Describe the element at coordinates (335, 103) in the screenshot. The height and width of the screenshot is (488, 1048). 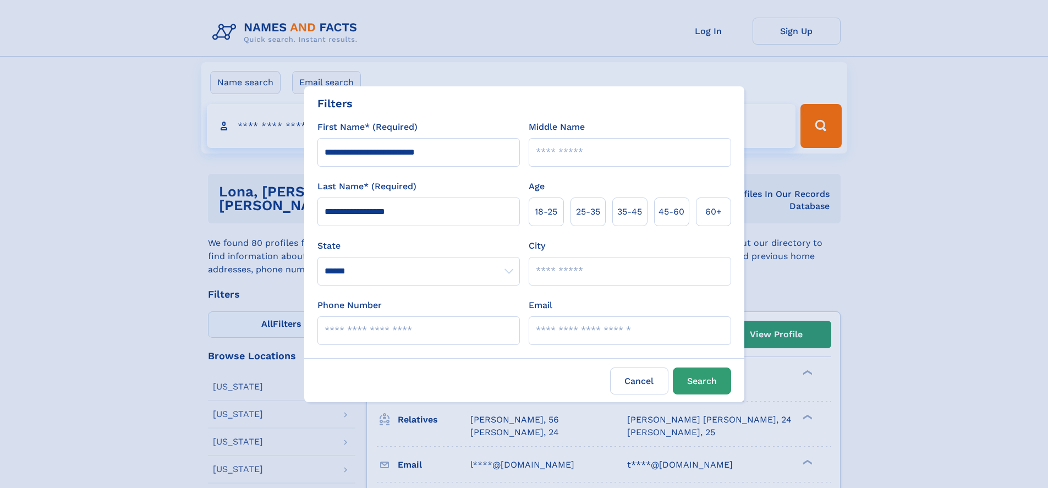
I see `div: Filters` at that location.